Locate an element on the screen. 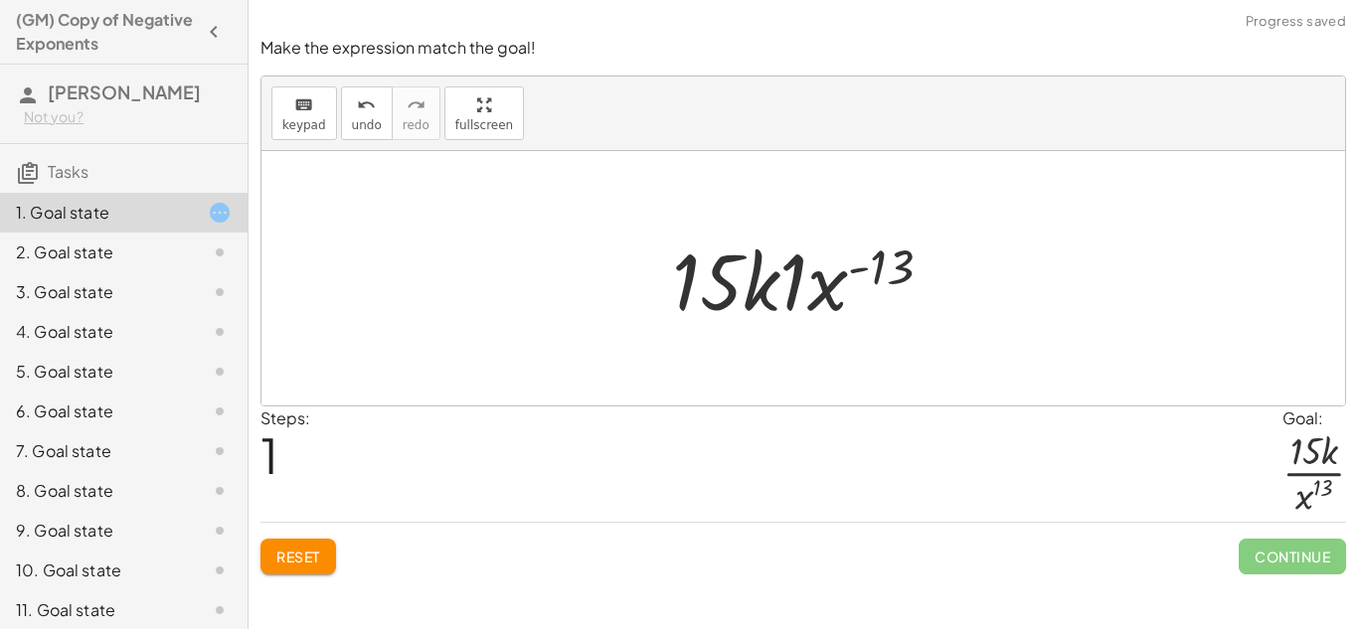 The image size is (1358, 629). div: 7. Goal state is located at coordinates (95, 451).